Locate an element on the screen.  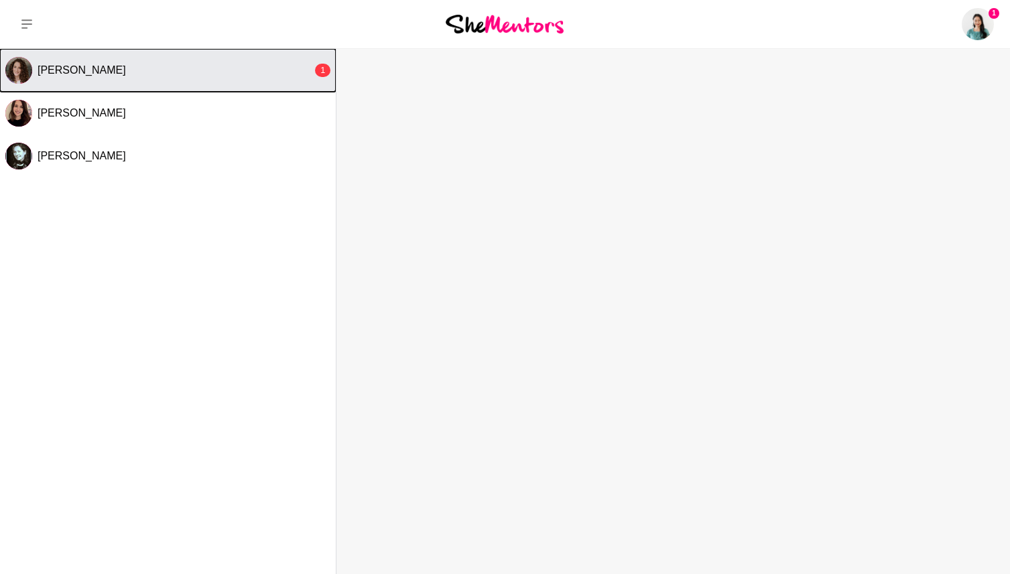
div: Paula Kerslake is located at coordinates (19, 156).